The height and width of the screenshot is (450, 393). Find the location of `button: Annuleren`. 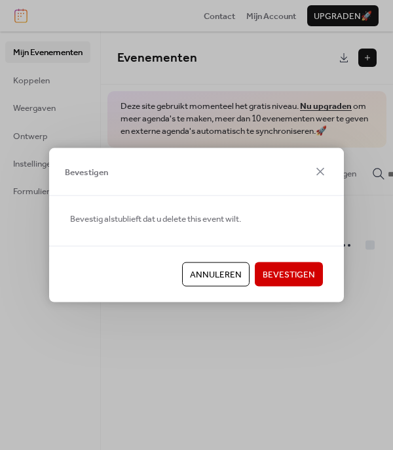

button: Annuleren is located at coordinates (216, 274).